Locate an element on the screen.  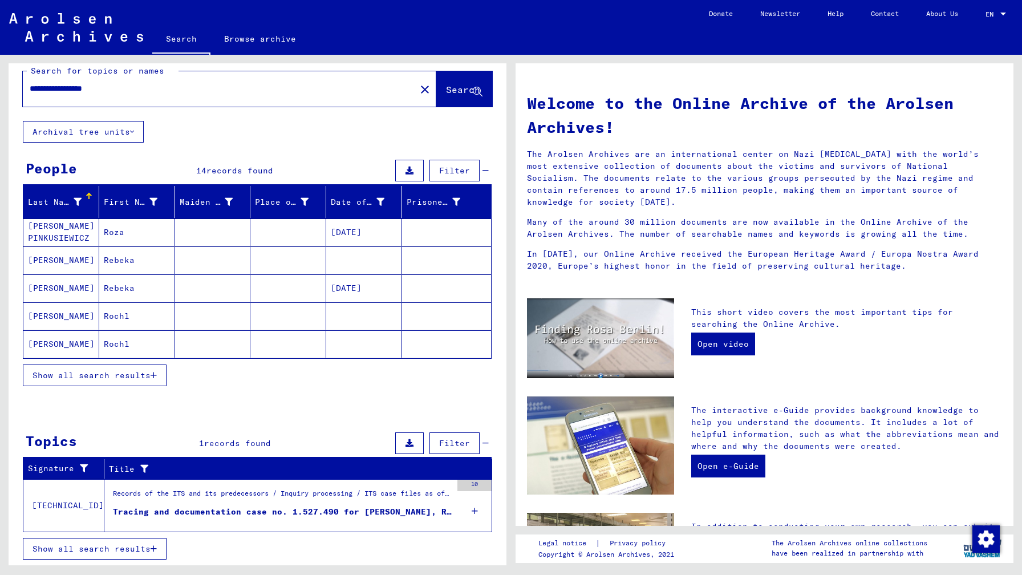
mat-header-cell: Date of Birth is located at coordinates (364, 202).